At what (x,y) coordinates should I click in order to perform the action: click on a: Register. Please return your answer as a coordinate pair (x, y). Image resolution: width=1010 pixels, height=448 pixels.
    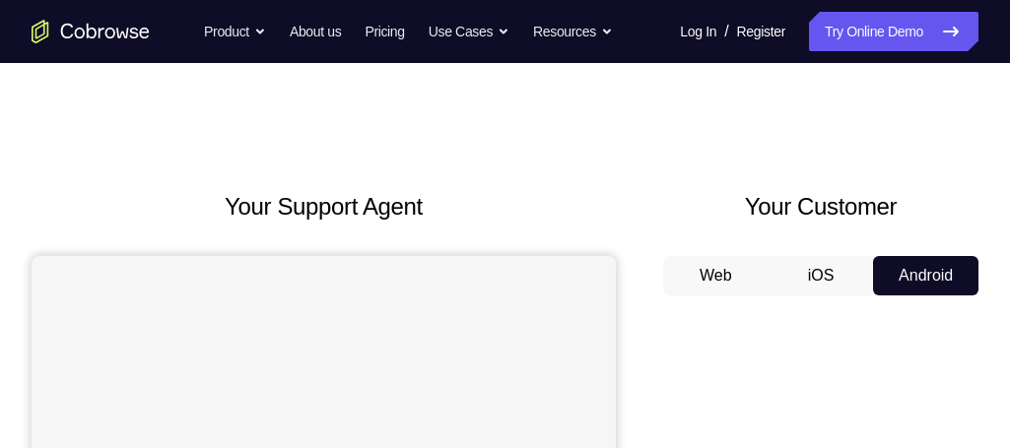
    Looking at the image, I should click on (761, 32).